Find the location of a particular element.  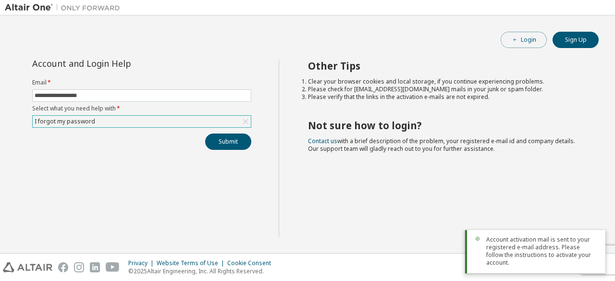

img: facebook.svg is located at coordinates (63, 267).